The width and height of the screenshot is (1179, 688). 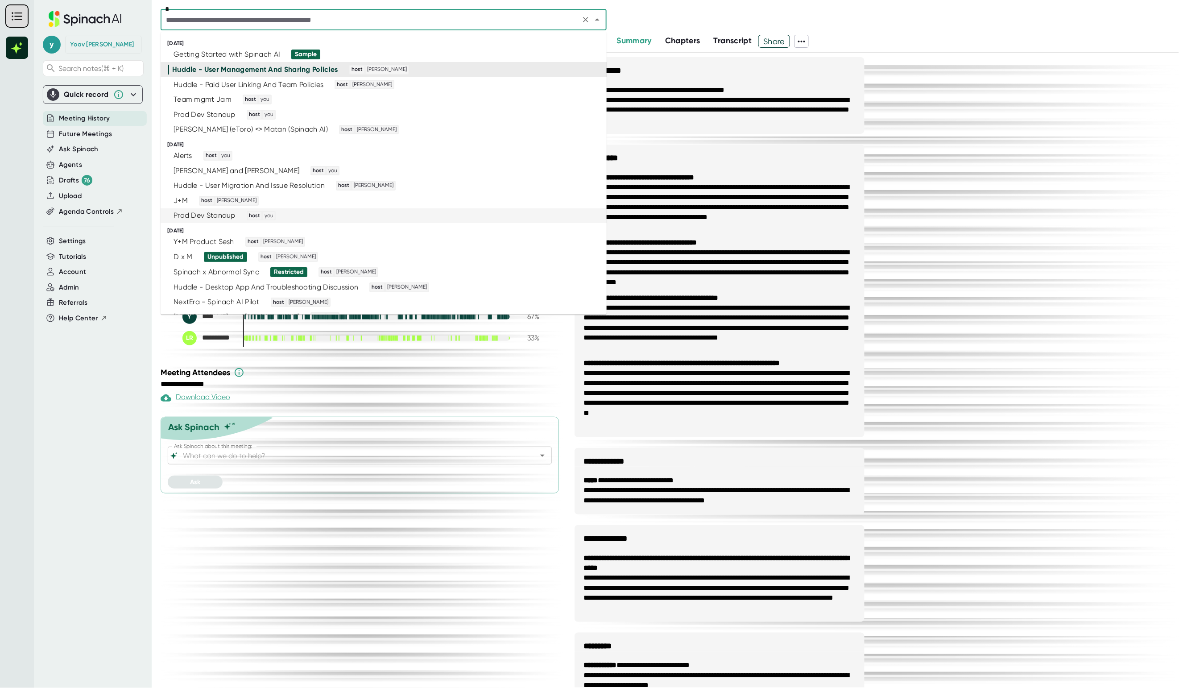 What do you see at coordinates (255, 70) in the screenshot?
I see `div: Huddle - User Management And Sharing Policies` at bounding box center [255, 70].